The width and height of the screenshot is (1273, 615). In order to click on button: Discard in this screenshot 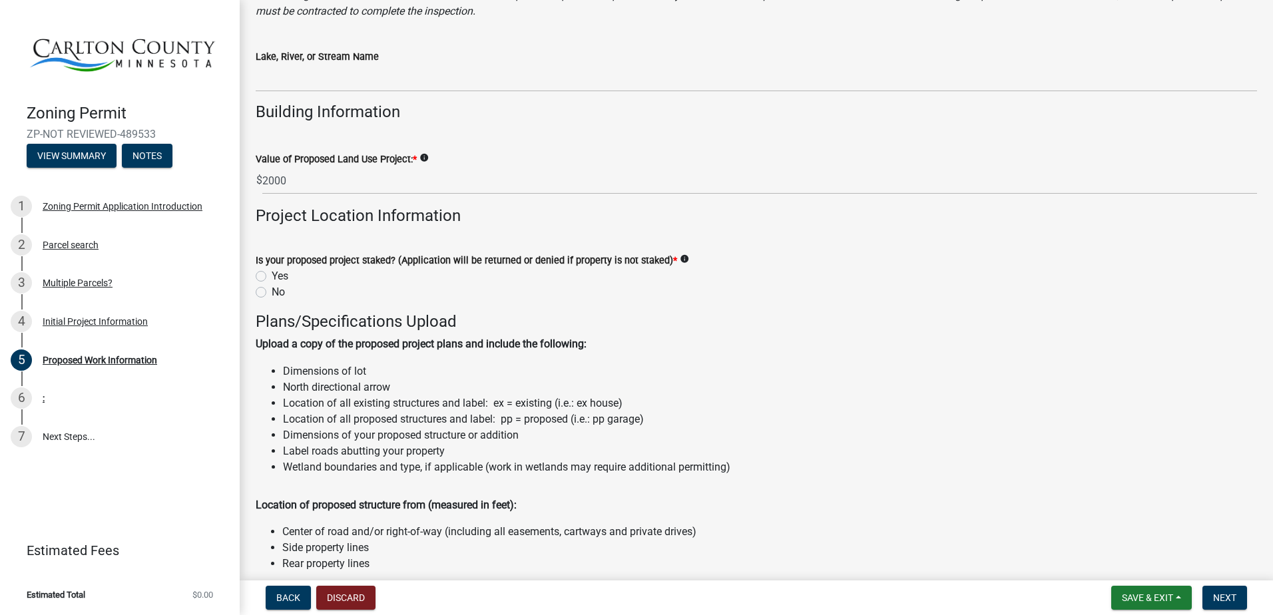, I will do `click(346, 598)`.